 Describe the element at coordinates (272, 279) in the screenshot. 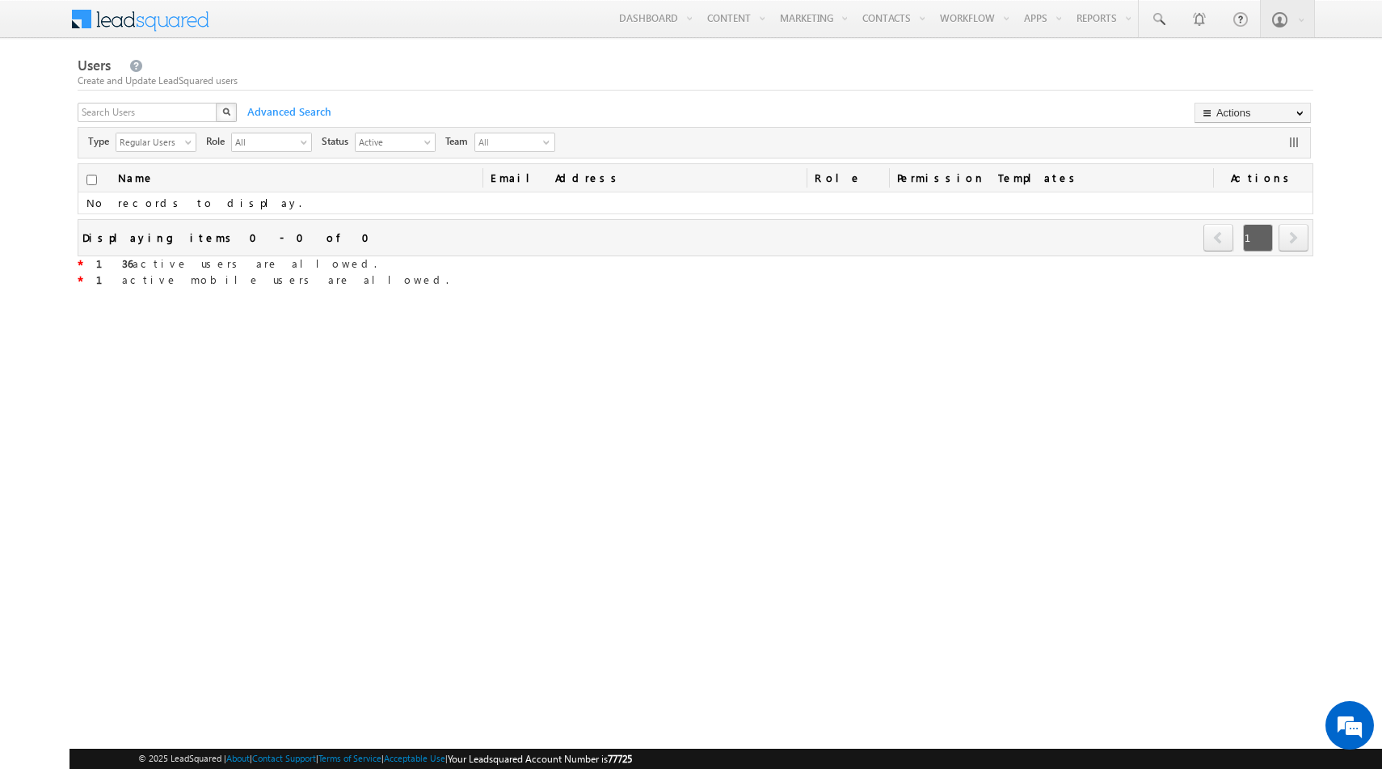

I see `span: active mobile users are allowed.` at that location.